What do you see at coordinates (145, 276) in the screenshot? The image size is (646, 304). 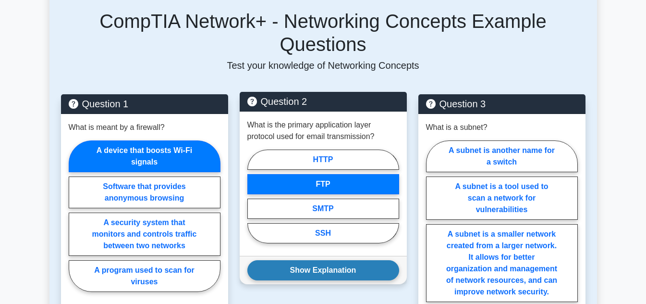 I see `label: A program used to scan for viruses` at bounding box center [145, 276].